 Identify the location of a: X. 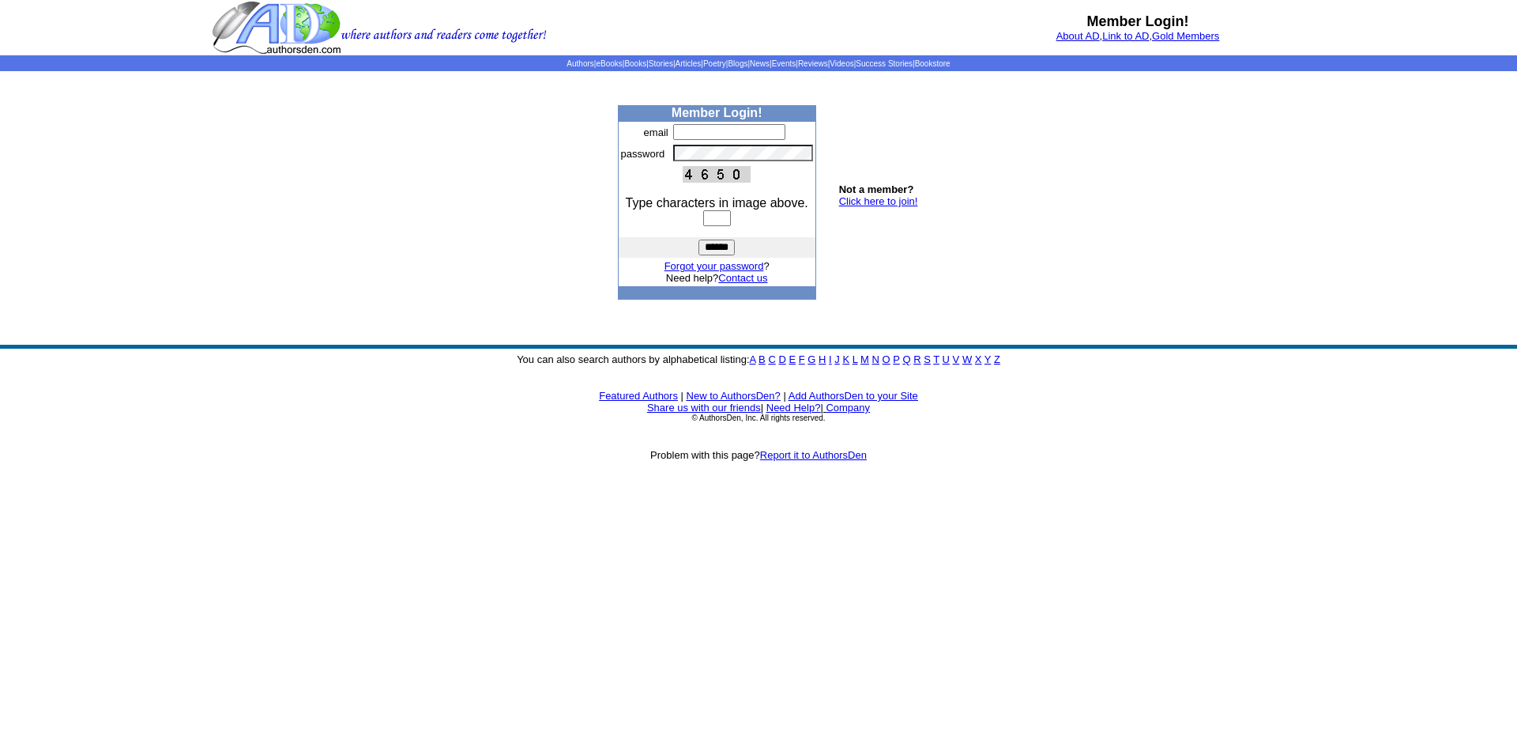
(978, 359).